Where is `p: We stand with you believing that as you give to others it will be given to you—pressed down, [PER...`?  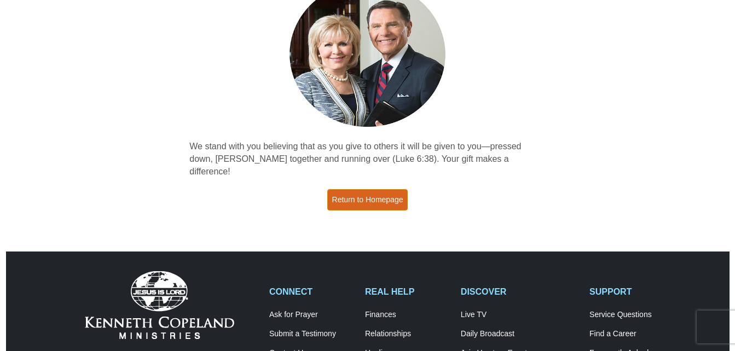
p: We stand with you believing that as you give to others it will be given to you—pressed down, [PER... is located at coordinates (367, 159).